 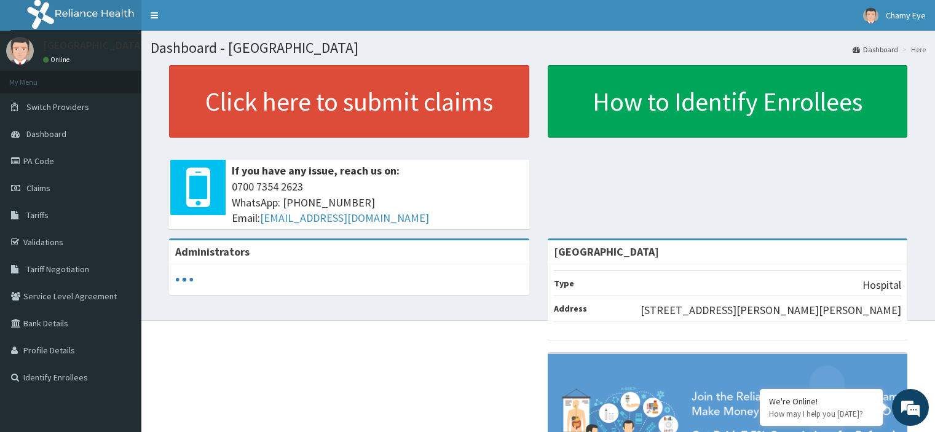 I want to click on span: Dashboard, so click(x=46, y=134).